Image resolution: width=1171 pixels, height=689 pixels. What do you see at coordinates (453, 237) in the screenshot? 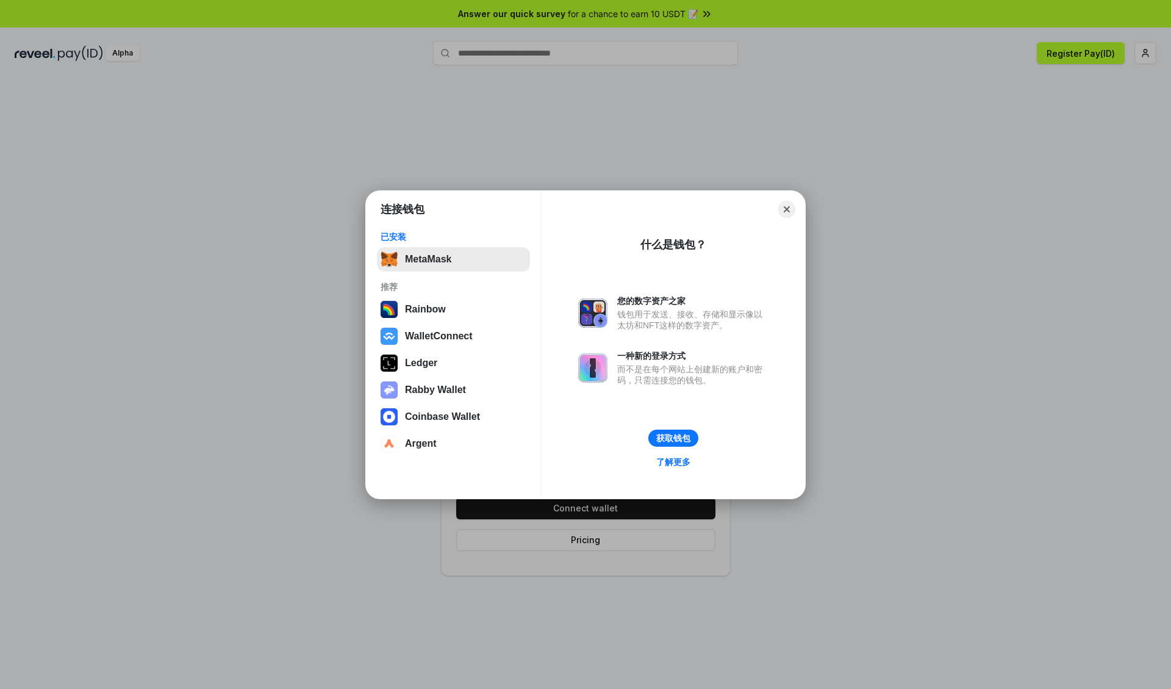
I see `div: 已安装` at bounding box center [453, 237].